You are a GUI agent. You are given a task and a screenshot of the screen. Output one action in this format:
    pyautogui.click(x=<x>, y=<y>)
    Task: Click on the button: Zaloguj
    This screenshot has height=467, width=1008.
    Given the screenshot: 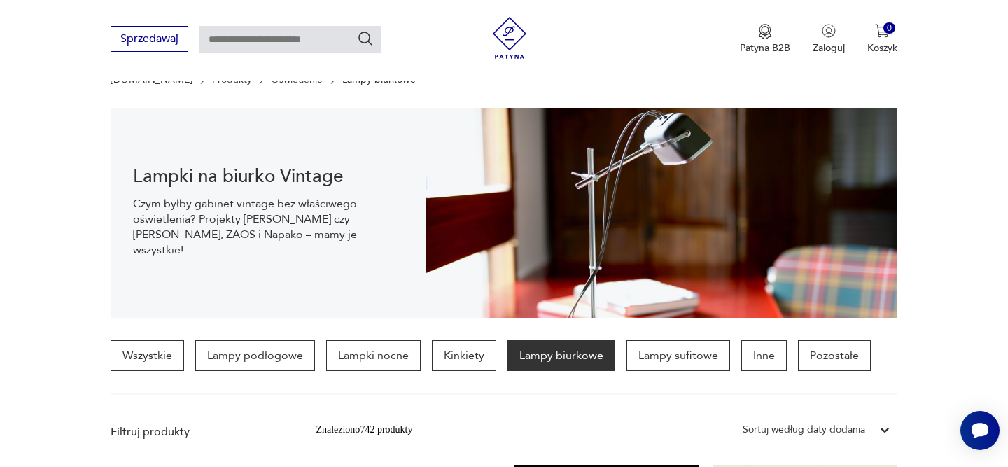 What is the action you would take?
    pyautogui.click(x=829, y=39)
    